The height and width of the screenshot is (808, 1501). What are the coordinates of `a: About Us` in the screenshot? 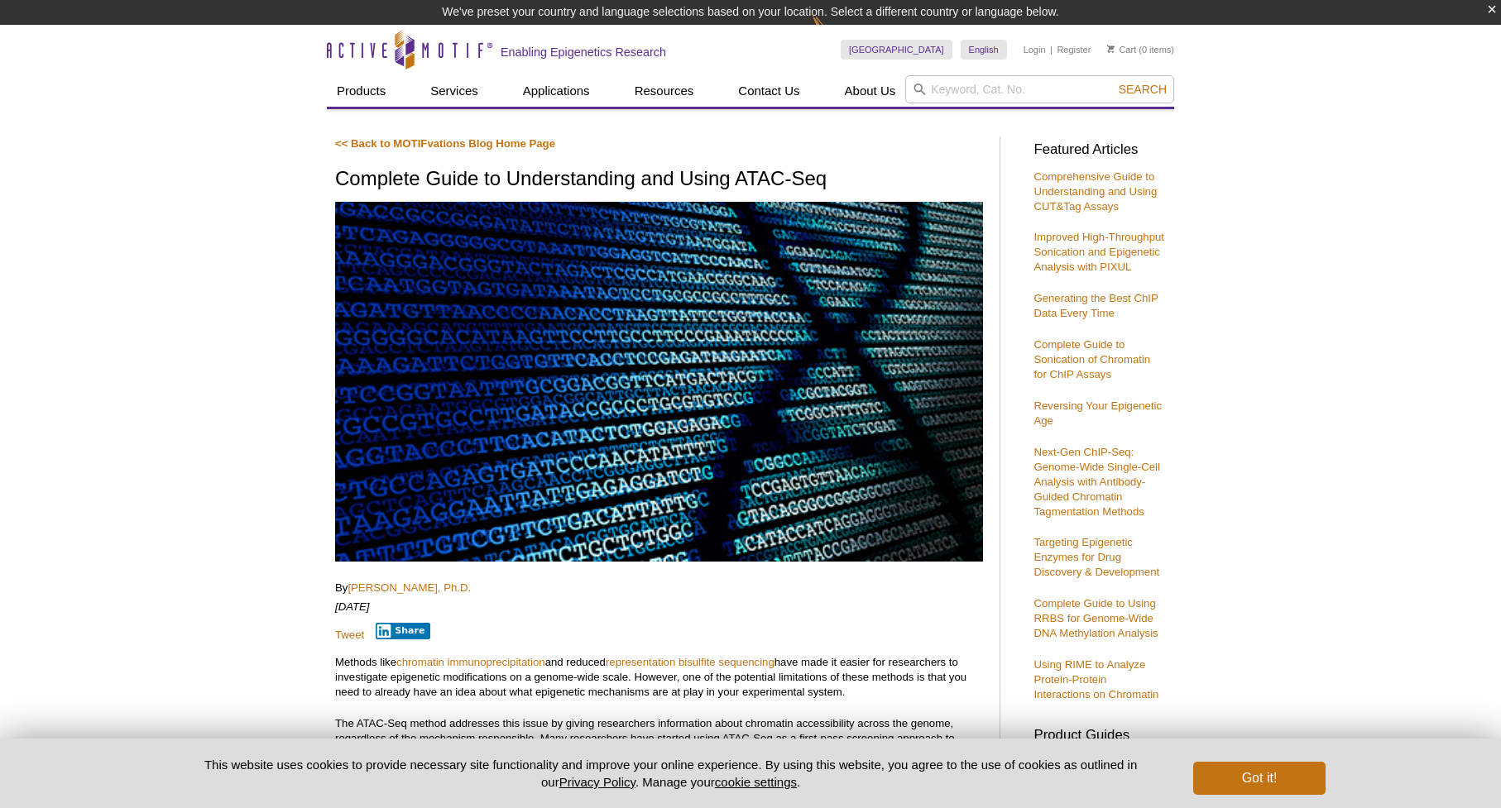 It's located at (870, 91).